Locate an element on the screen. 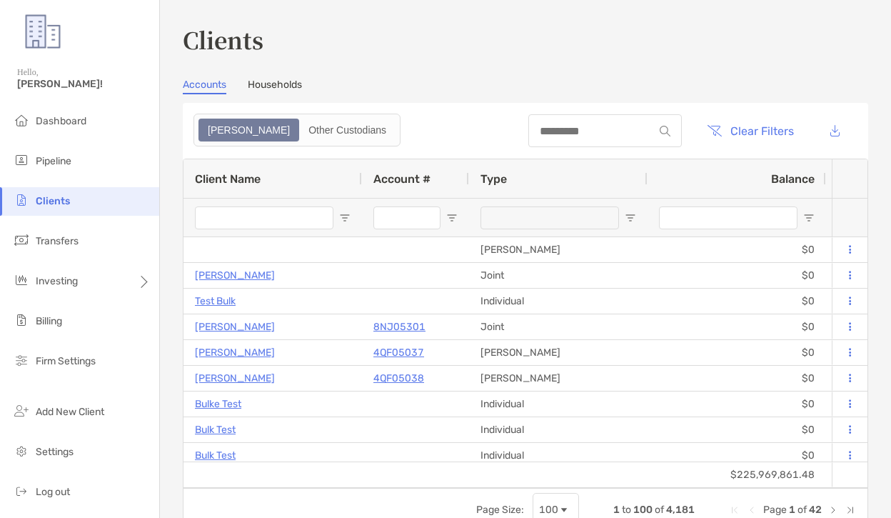 This screenshot has width=891, height=518. img: firm-settings icon is located at coordinates (21, 360).